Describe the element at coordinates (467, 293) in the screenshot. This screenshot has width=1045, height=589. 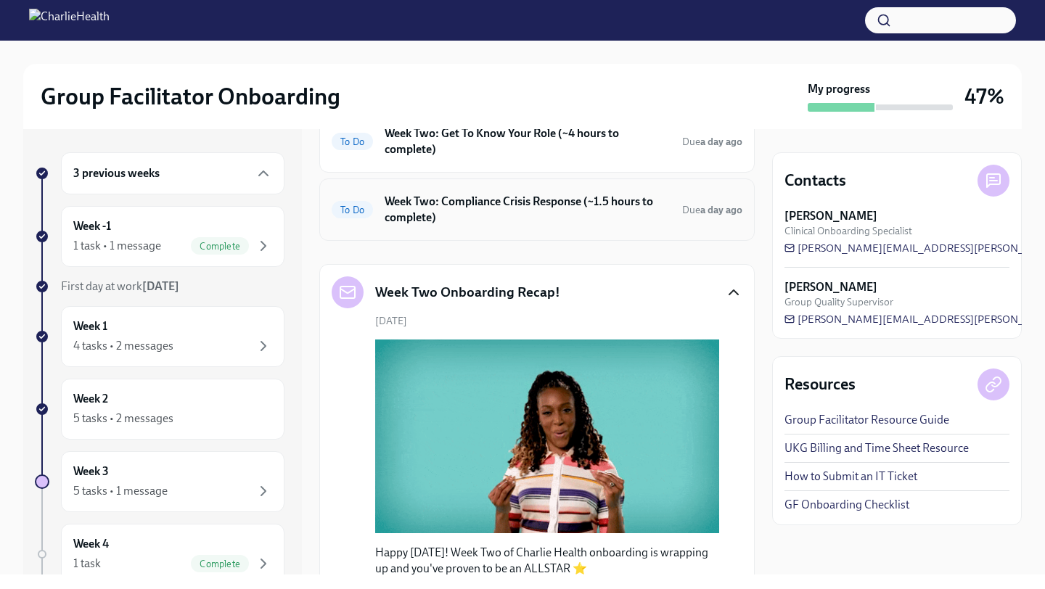
I see `h5: Week Two Onboarding Recap!` at that location.